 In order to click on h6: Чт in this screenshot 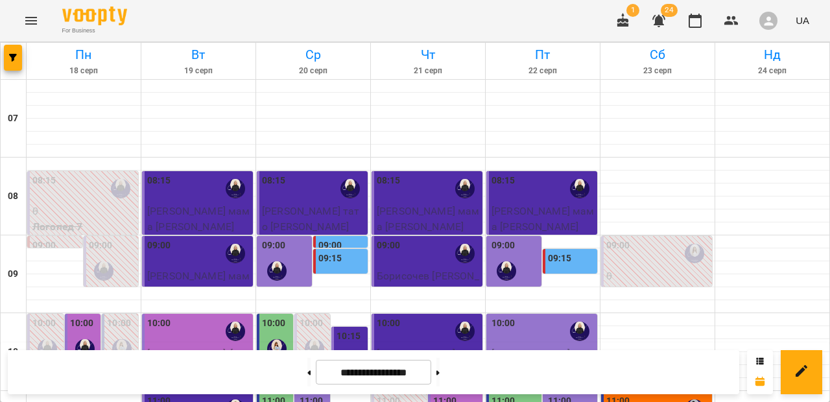, I will do `click(428, 54)`.